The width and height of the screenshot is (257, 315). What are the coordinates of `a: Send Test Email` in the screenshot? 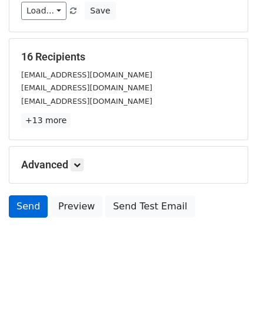 It's located at (150, 207).